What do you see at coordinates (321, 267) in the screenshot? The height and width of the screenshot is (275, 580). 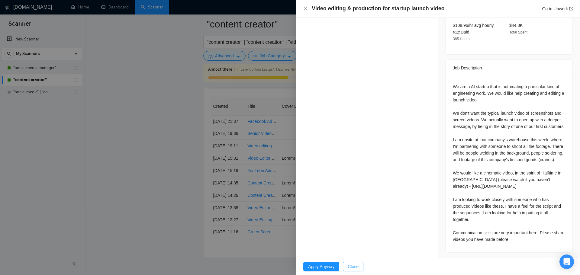 I see `button: Apply Anyway` at bounding box center [321, 267].